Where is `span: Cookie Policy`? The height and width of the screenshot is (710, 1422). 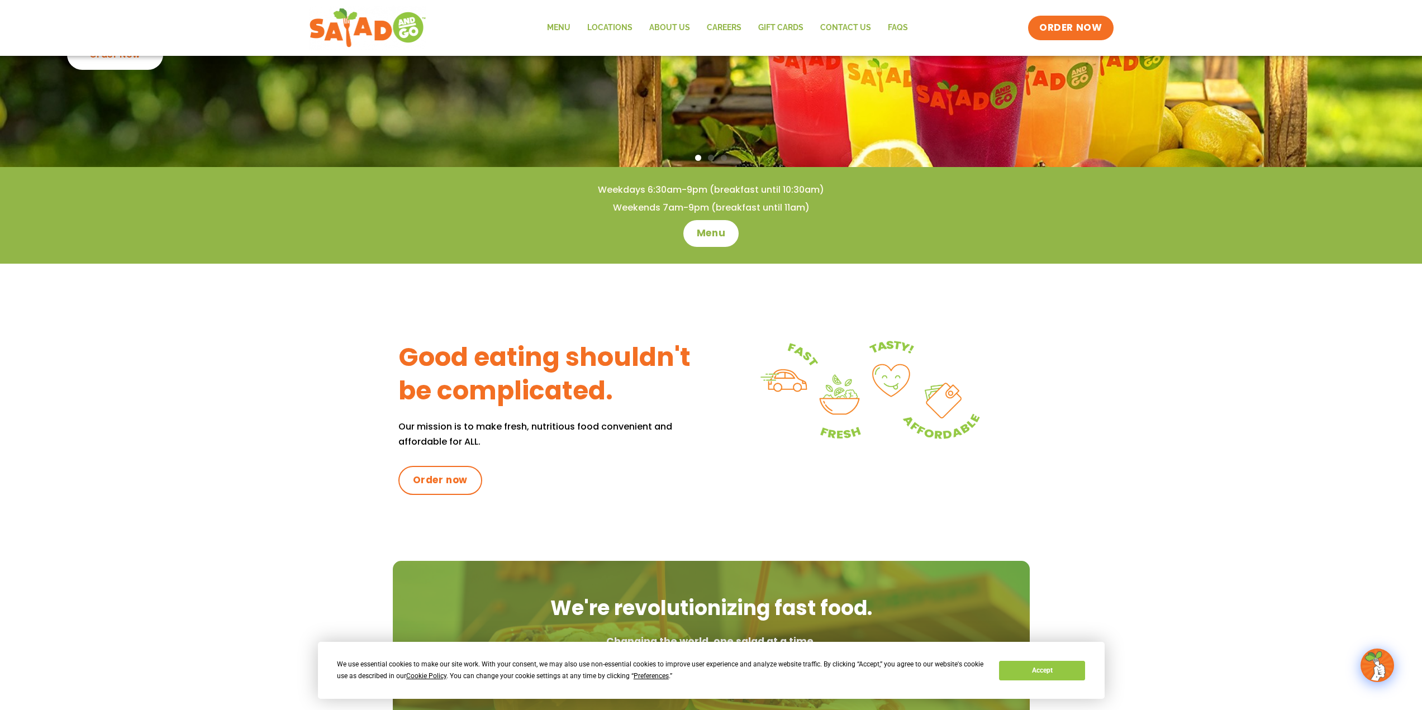
span: Cookie Policy is located at coordinates (426, 676).